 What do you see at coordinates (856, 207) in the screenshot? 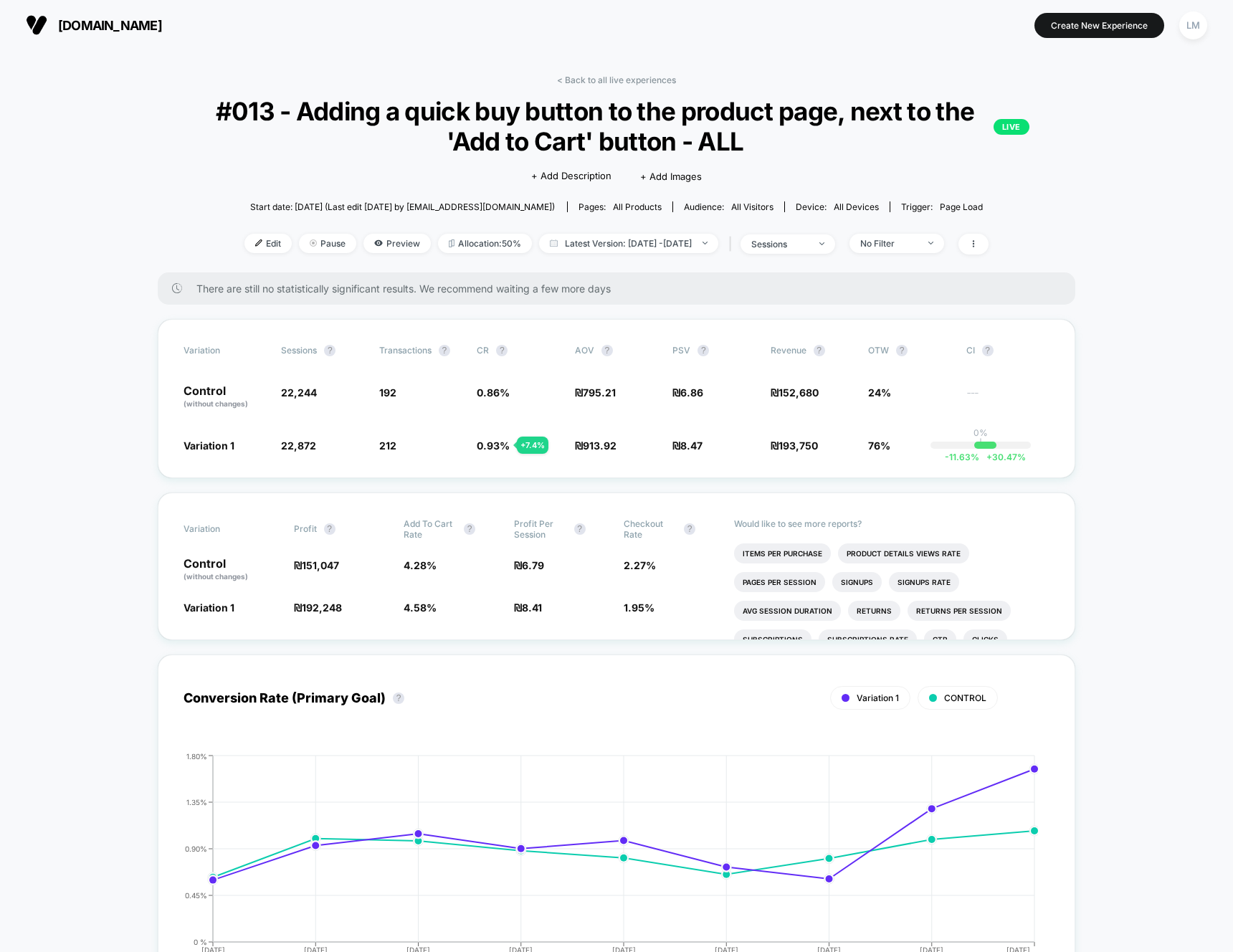
I see `span: all devices` at bounding box center [856, 207].